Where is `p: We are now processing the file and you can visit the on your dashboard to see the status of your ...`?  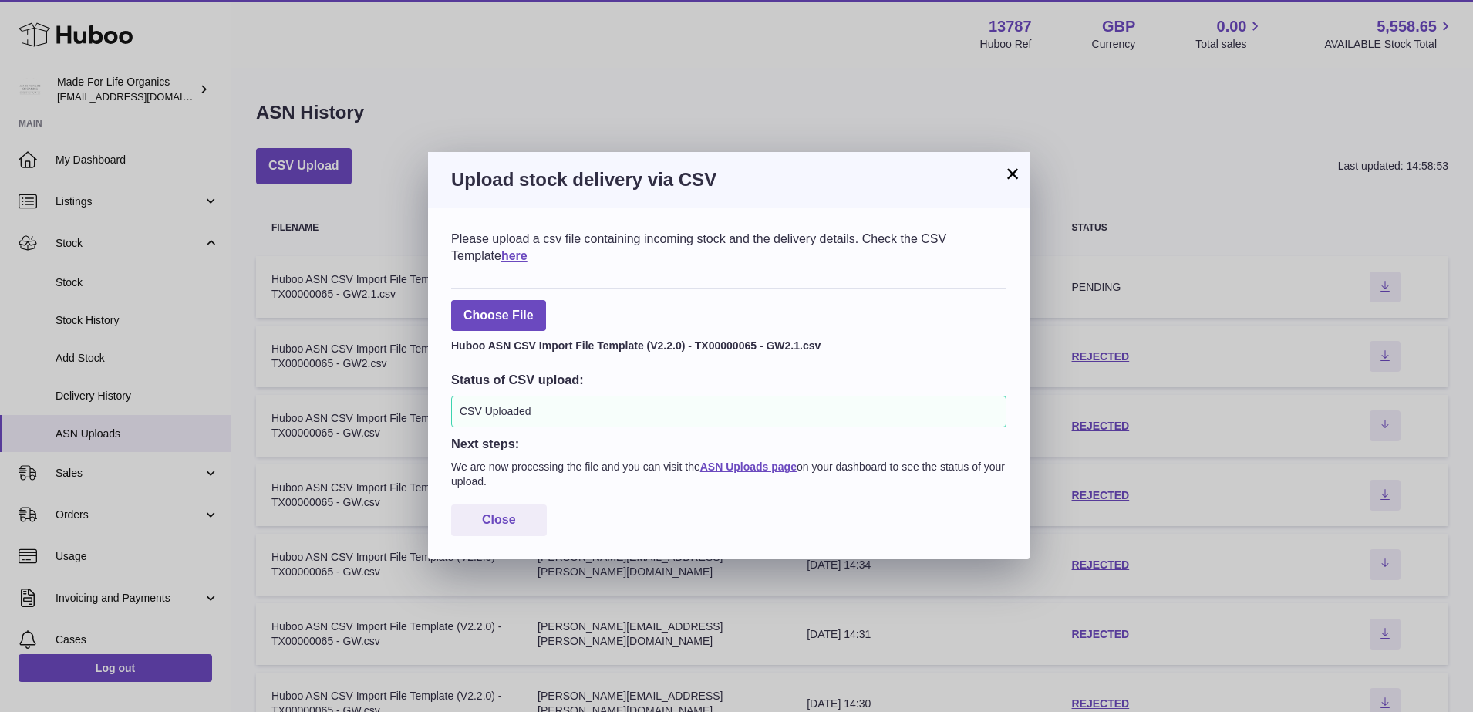 p: We are now processing the file and you can visit the on your dashboard to see the status of your ... is located at coordinates (729, 474).